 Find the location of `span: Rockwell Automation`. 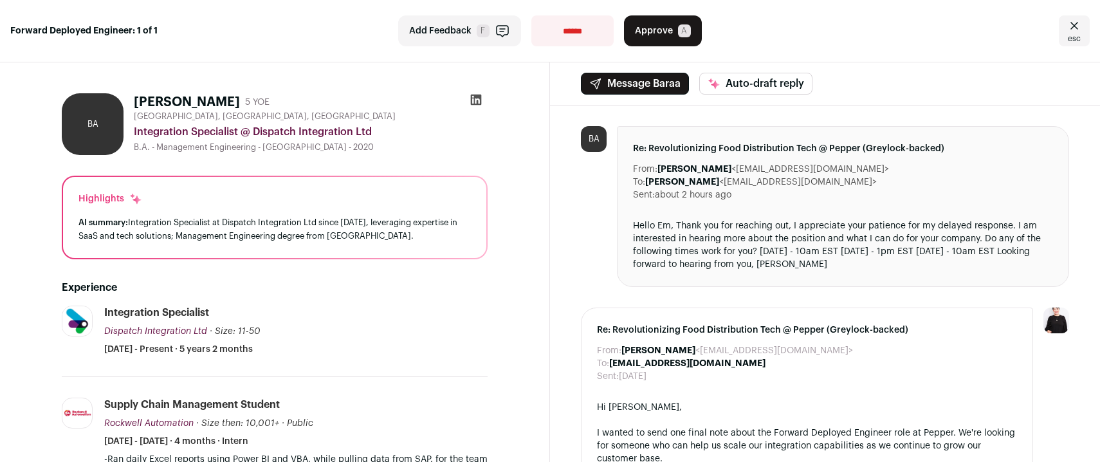

span: Rockwell Automation is located at coordinates (149, 423).